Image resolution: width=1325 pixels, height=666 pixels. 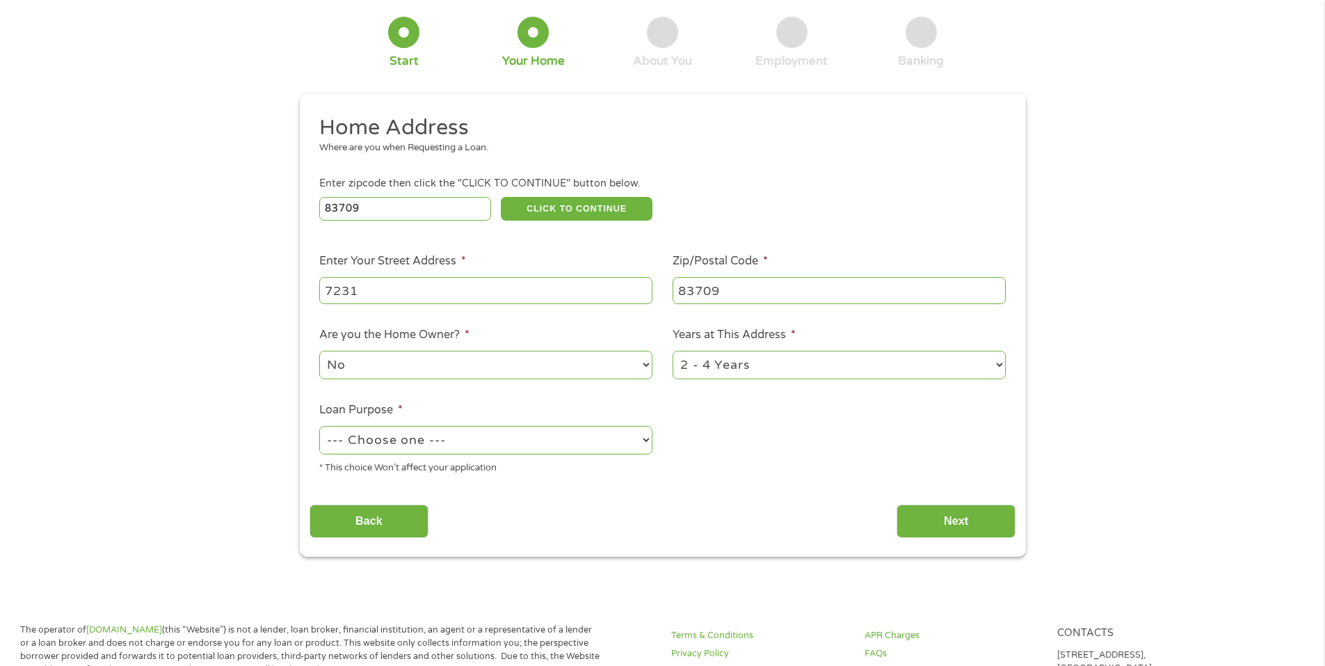 I want to click on label: Enter Your Street Address, so click(x=392, y=261).